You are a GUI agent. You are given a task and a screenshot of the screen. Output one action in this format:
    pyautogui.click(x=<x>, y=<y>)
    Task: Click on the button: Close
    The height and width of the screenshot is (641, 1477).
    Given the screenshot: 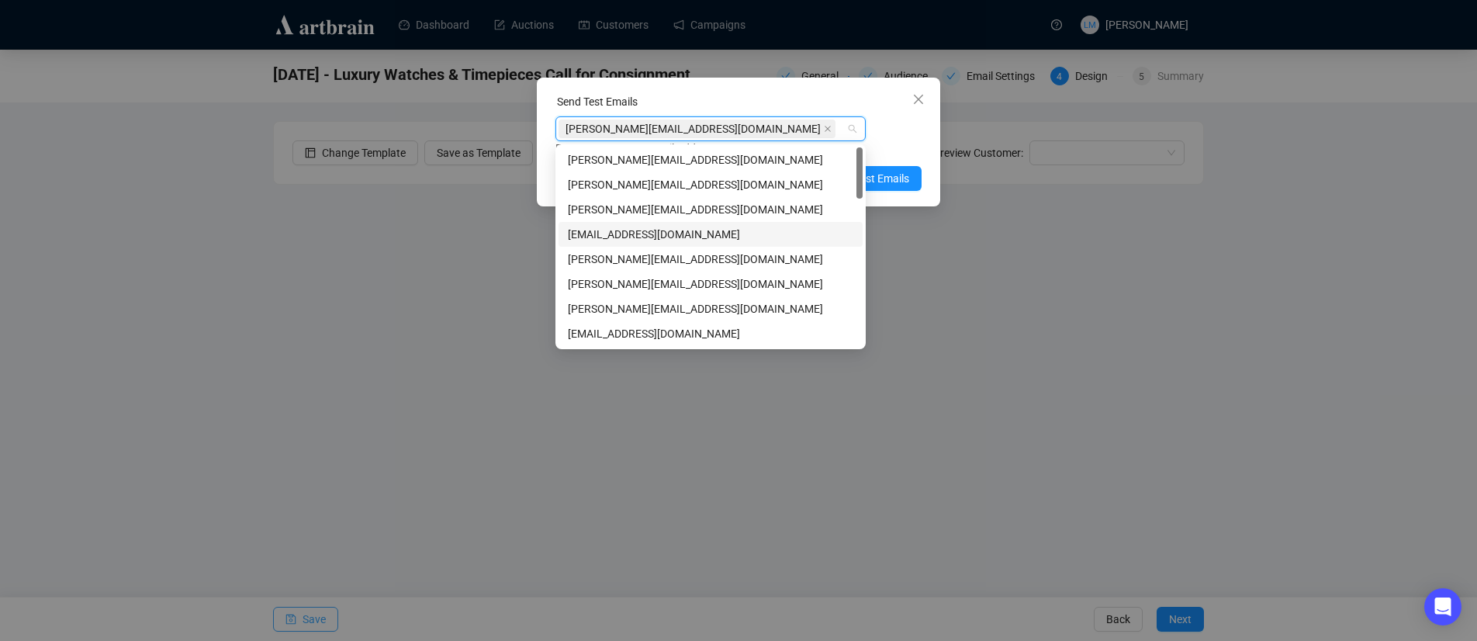 What is the action you would take?
    pyautogui.click(x=919, y=99)
    